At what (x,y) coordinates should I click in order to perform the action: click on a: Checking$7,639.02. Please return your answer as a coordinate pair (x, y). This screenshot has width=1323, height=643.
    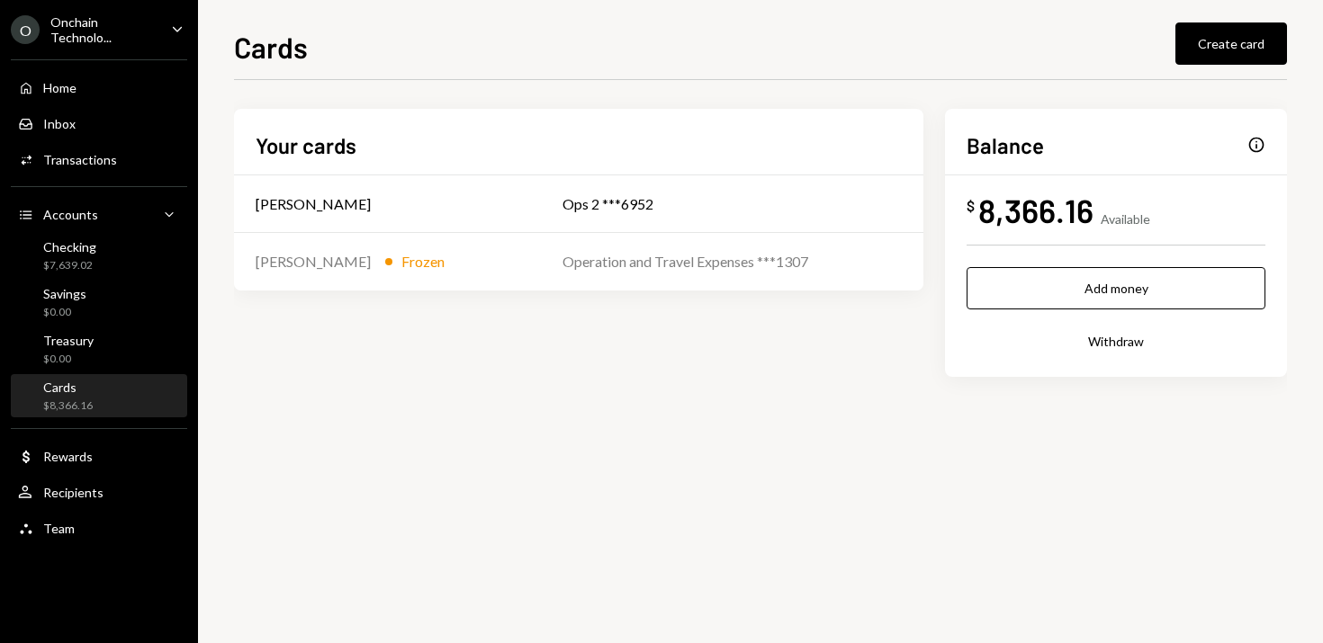
    Looking at the image, I should click on (99, 256).